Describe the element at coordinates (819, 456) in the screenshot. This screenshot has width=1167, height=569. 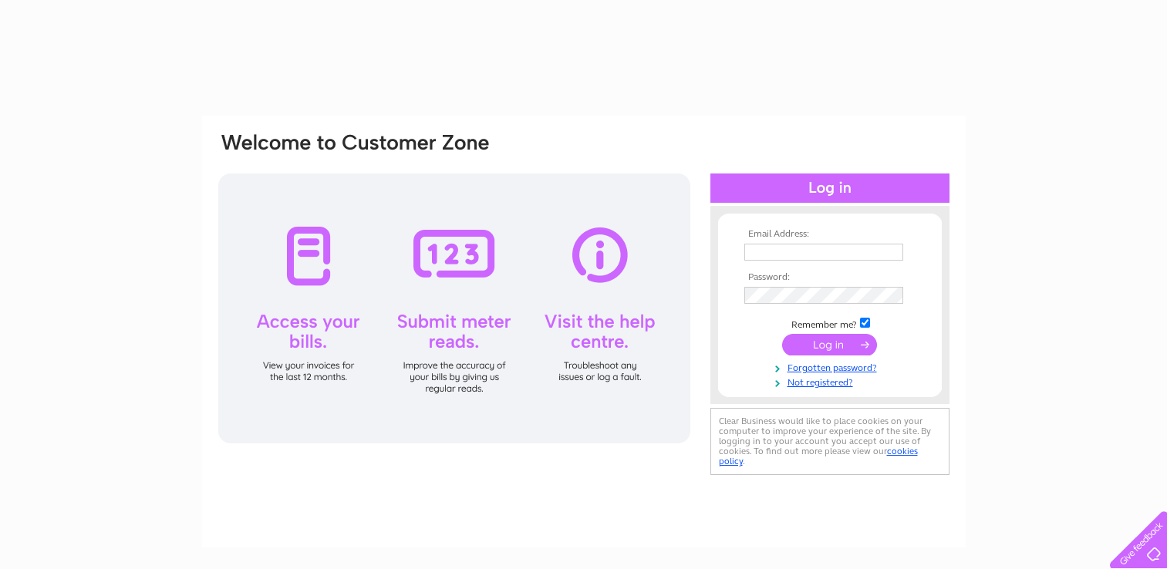
I see `a: cookies policy` at that location.